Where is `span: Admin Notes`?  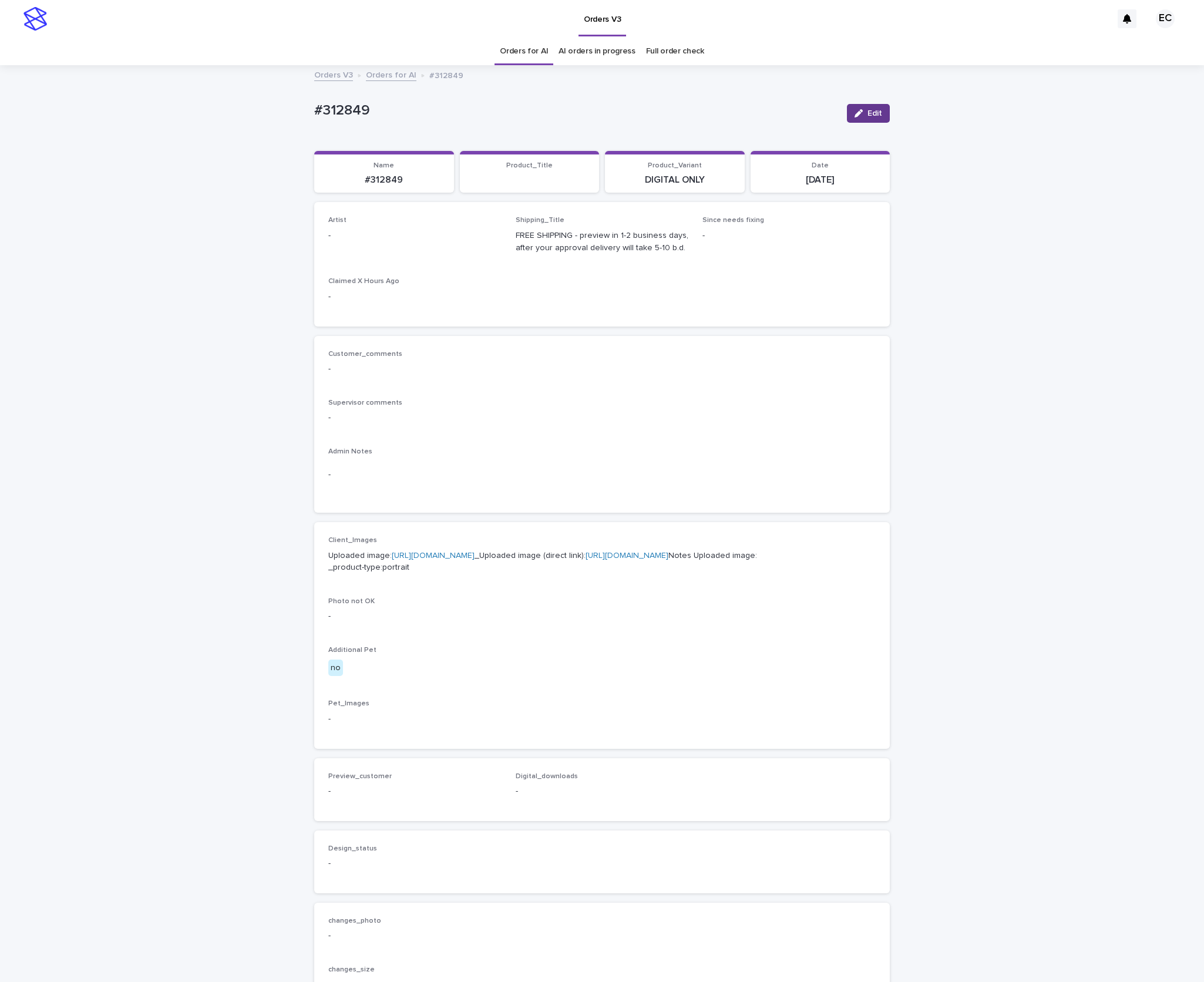
span: Admin Notes is located at coordinates (350, 451).